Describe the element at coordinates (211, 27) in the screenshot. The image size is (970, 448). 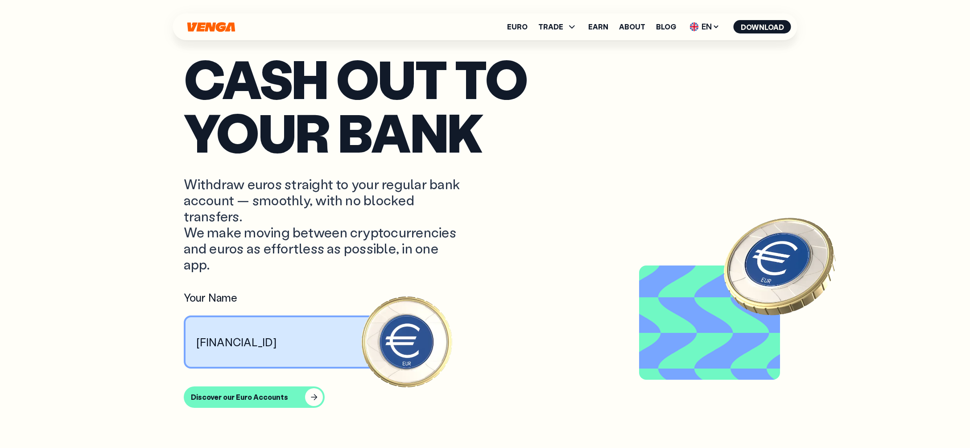
I see `a: Home` at that location.